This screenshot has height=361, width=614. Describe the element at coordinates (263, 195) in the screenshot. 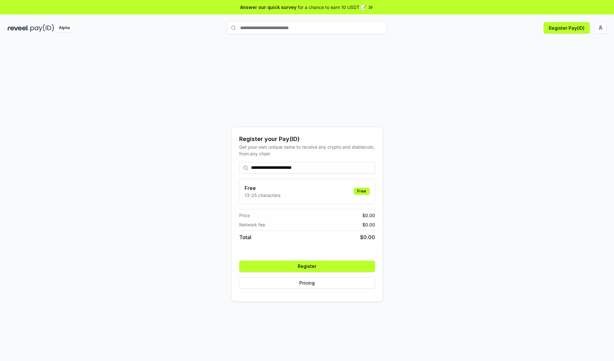

I see `p: 13-25 characters` at that location.